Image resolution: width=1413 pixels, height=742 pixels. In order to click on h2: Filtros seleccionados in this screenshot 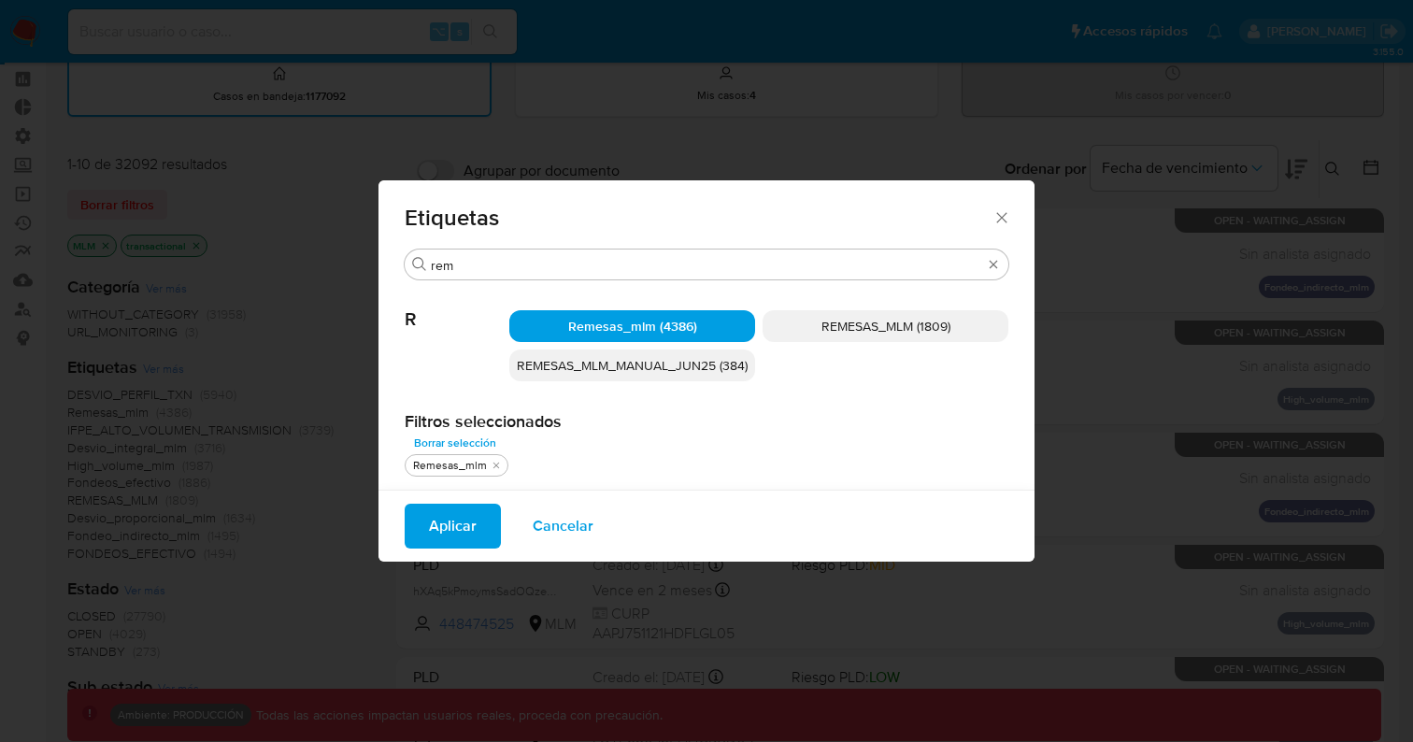, I will do `click(707, 422)`.